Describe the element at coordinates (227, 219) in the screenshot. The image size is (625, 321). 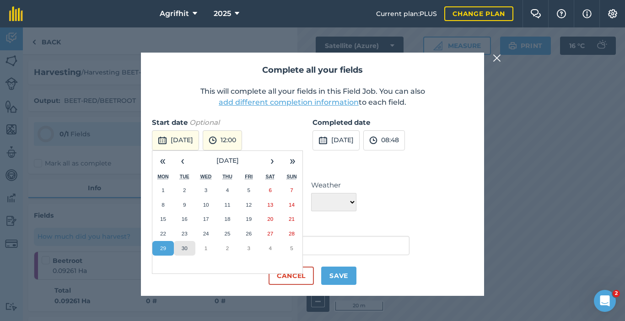
I see `abbr: September 18, 2025` at that location.